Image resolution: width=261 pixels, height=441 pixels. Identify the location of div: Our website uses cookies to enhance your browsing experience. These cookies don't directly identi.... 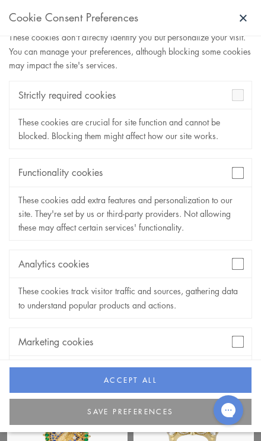
(131, 44).